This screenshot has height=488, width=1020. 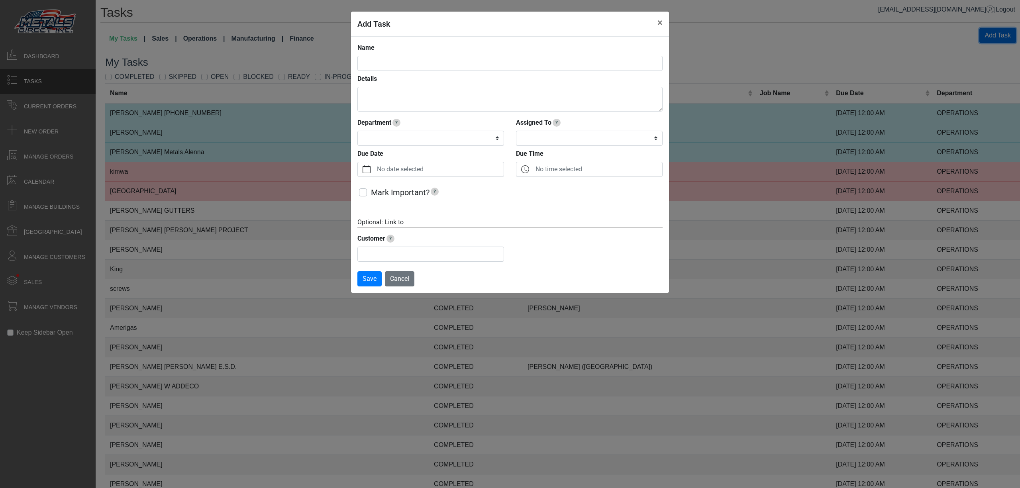 What do you see at coordinates (369, 279) in the screenshot?
I see `button: Save` at bounding box center [369, 279].